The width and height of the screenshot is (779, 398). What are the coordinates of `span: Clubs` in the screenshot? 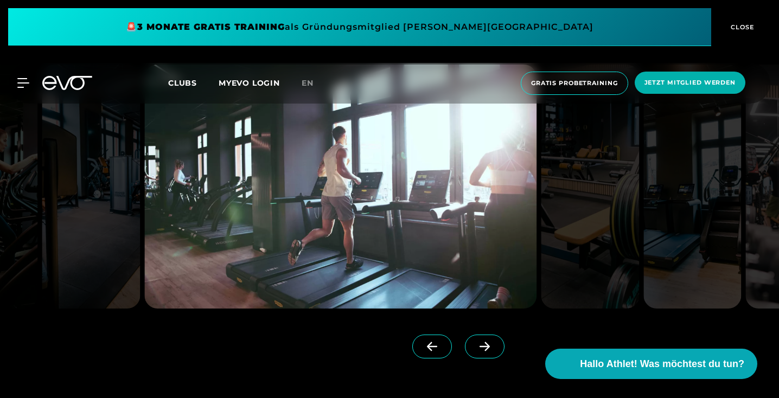 It's located at (182, 83).